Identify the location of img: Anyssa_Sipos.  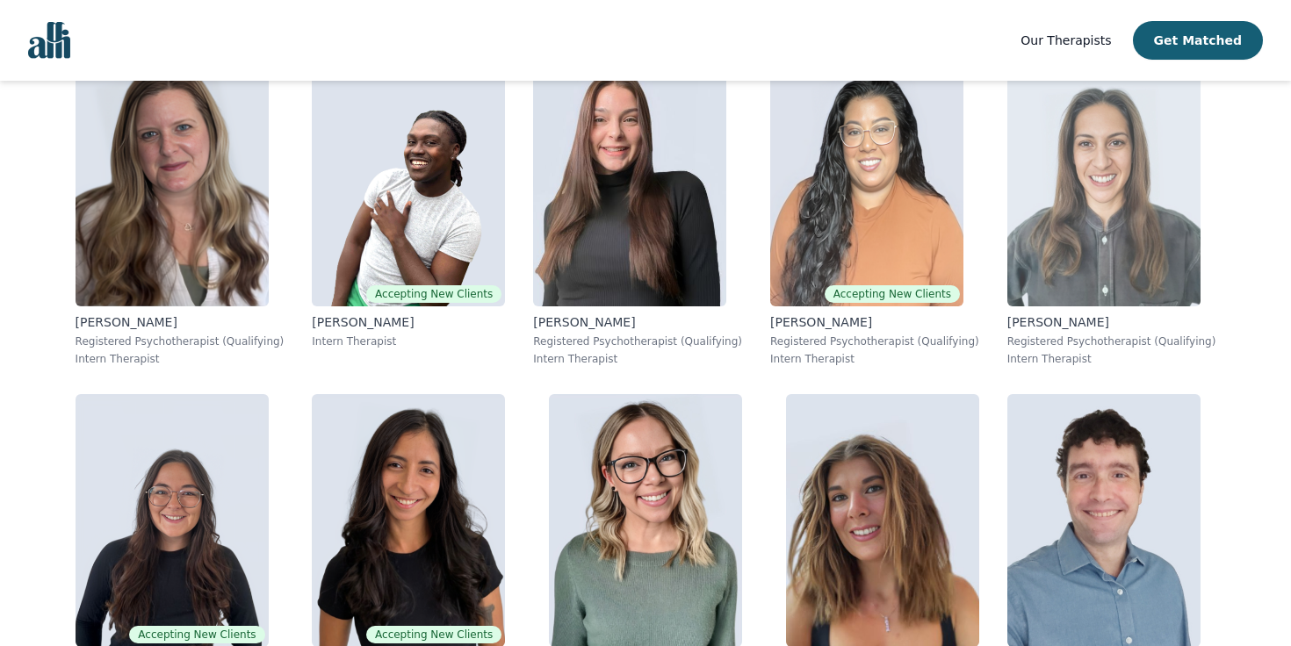
(630, 180).